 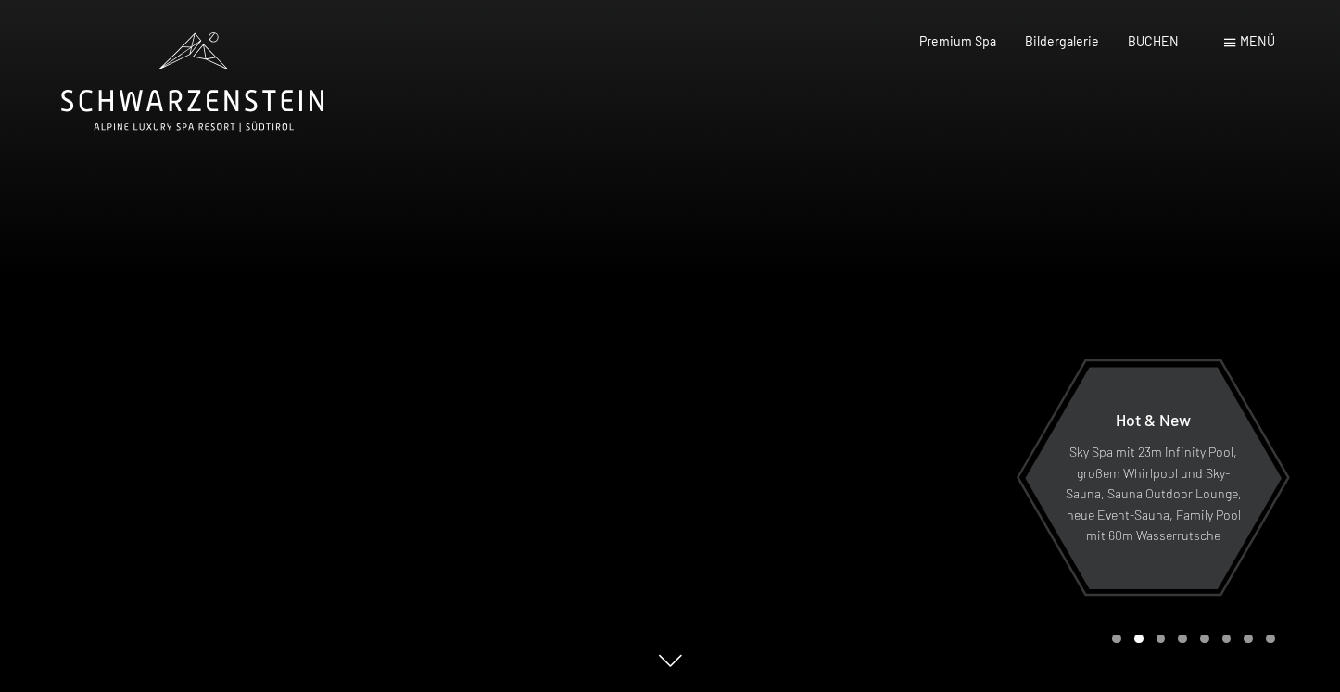 I want to click on a: Bildergalerie, so click(x=1062, y=41).